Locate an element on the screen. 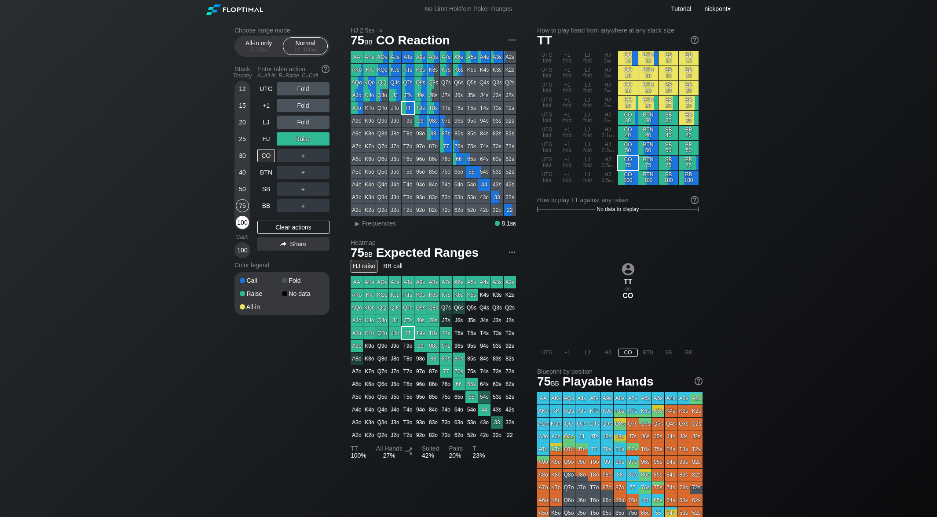  div: BTN 25 is located at coordinates (648, 103).